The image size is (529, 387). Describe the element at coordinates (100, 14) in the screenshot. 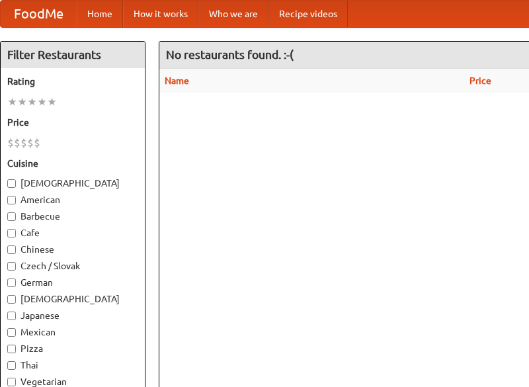

I see `a: Home` at that location.